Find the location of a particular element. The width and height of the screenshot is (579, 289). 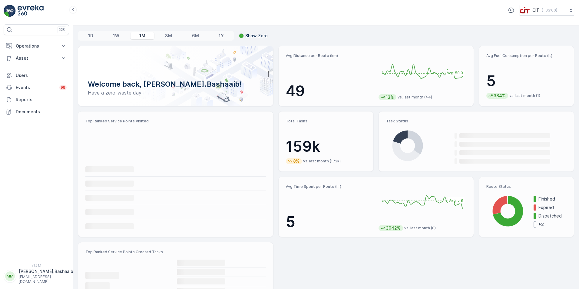

p: vs. last month (0) is located at coordinates (420, 228).